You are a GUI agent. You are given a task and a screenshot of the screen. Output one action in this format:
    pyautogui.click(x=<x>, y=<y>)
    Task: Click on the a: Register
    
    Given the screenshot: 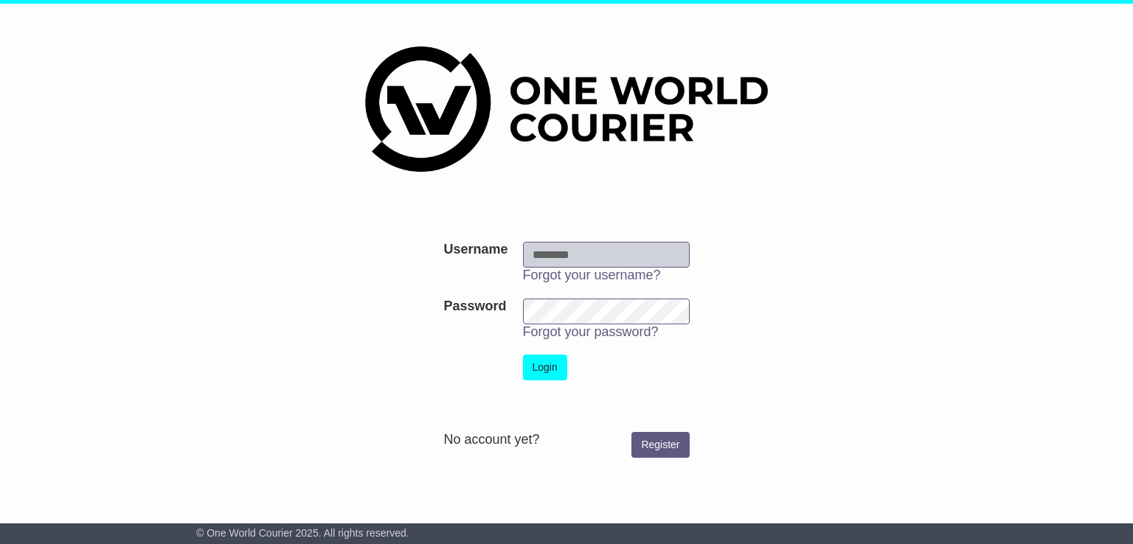 What is the action you would take?
    pyautogui.click(x=660, y=445)
    